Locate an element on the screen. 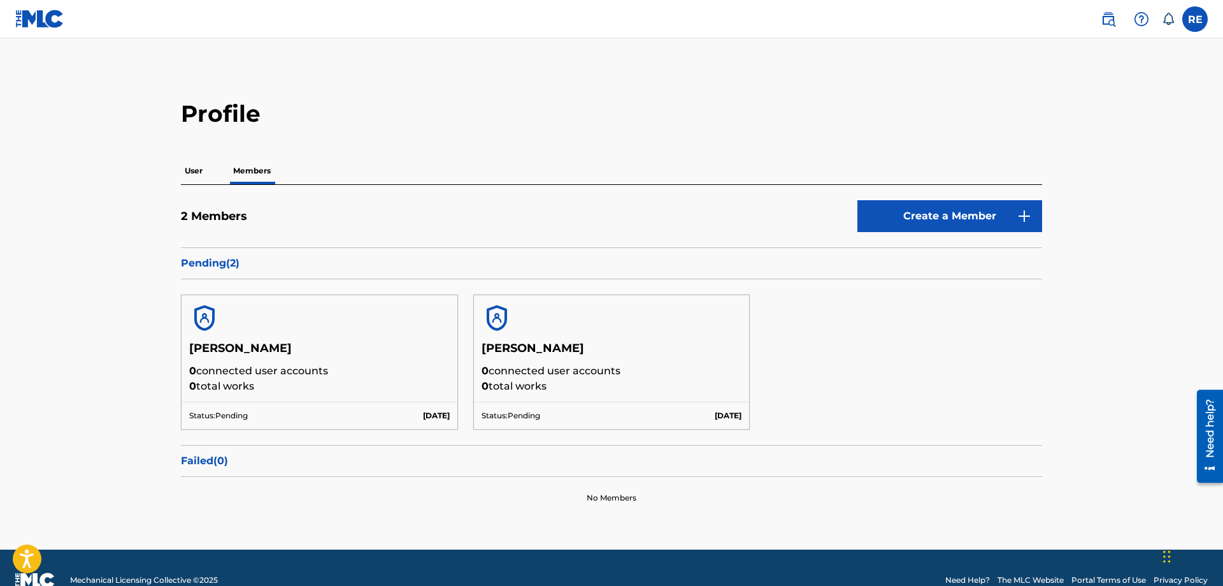 The image size is (1223, 586). p: Pending ( 2 ) is located at coordinates (612, 263).